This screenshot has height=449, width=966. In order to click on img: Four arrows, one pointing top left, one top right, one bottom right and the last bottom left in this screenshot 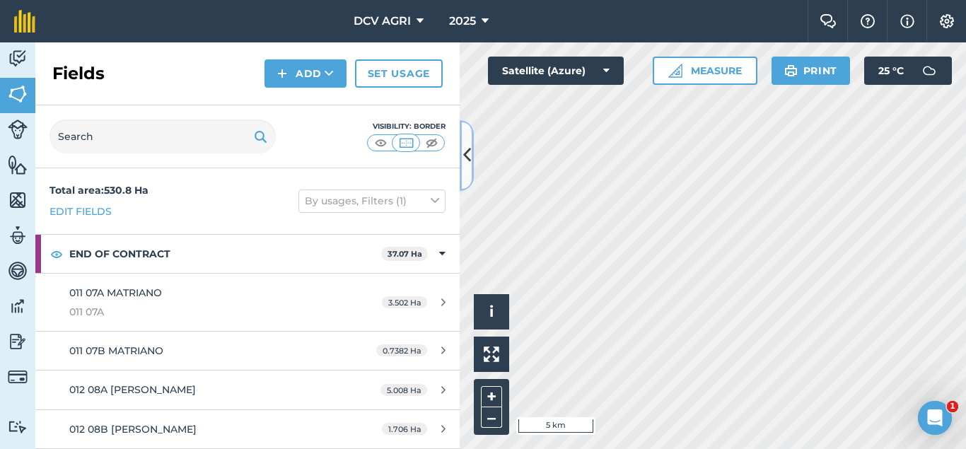, I will do `click(491, 354)`.